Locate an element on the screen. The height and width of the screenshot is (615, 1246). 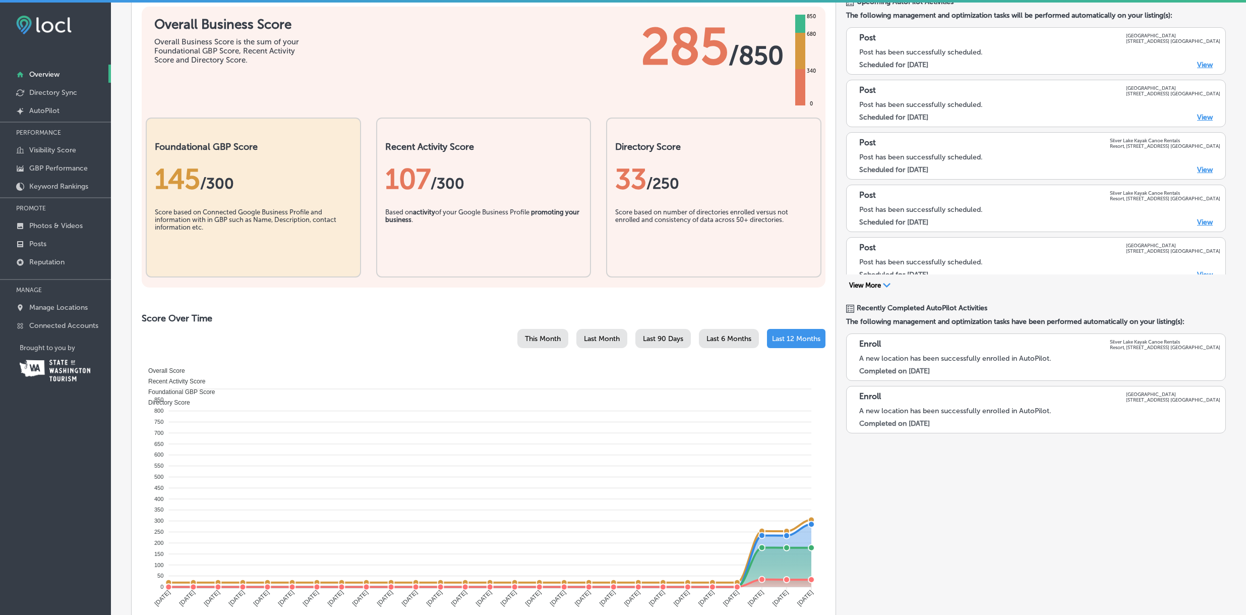
span: 285 is located at coordinates (685, 47).